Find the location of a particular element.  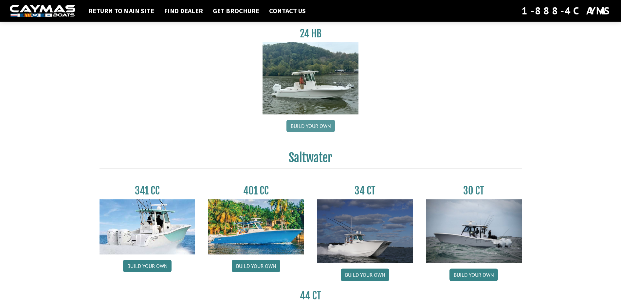

img: 30_CT_photo_shoot_for_caymas_connect.jpg is located at coordinates (474, 231).